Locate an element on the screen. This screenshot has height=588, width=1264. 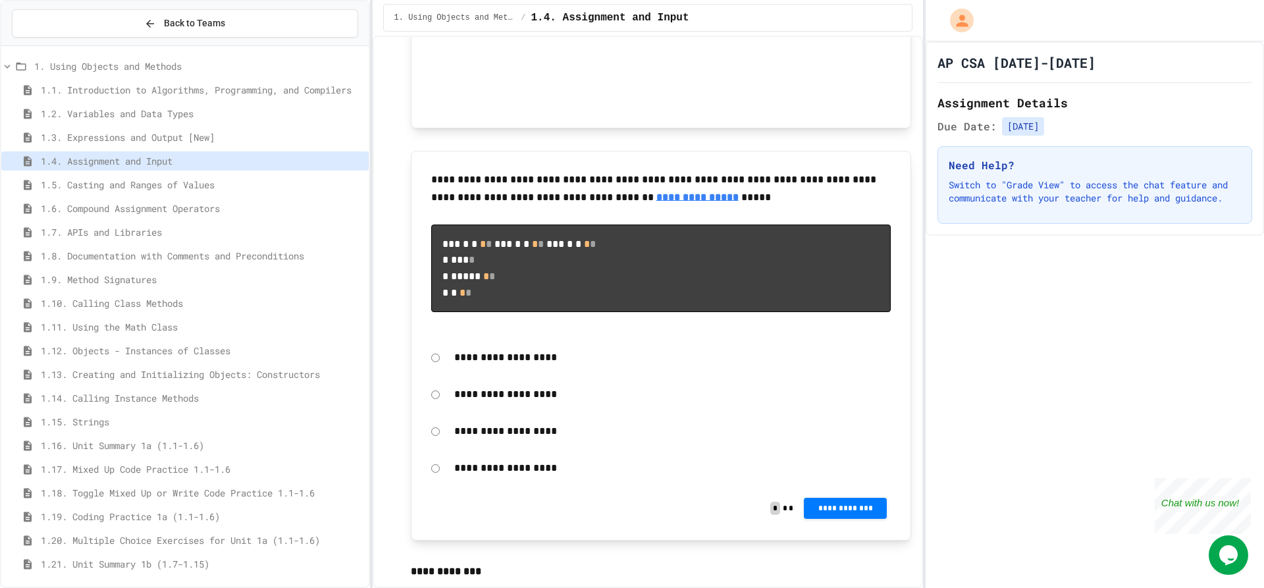
span: 1.13. Creating and Initializing Objects: Constructors is located at coordinates (202, 374).